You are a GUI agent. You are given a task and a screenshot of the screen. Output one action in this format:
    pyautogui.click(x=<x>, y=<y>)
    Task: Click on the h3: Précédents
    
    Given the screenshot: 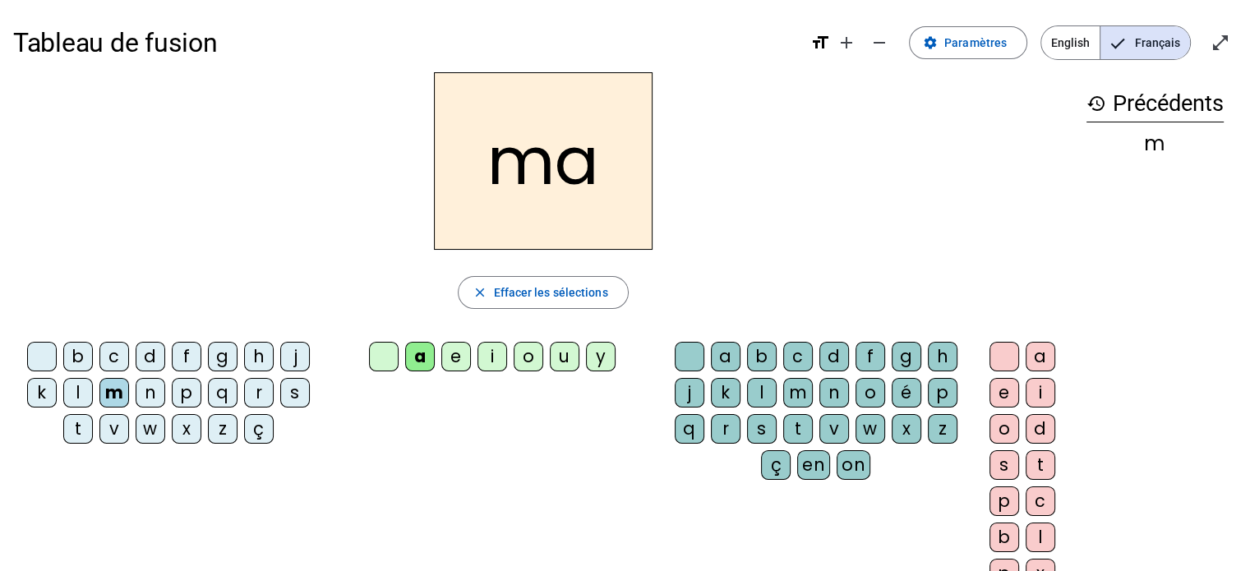 What is the action you would take?
    pyautogui.click(x=1155, y=104)
    